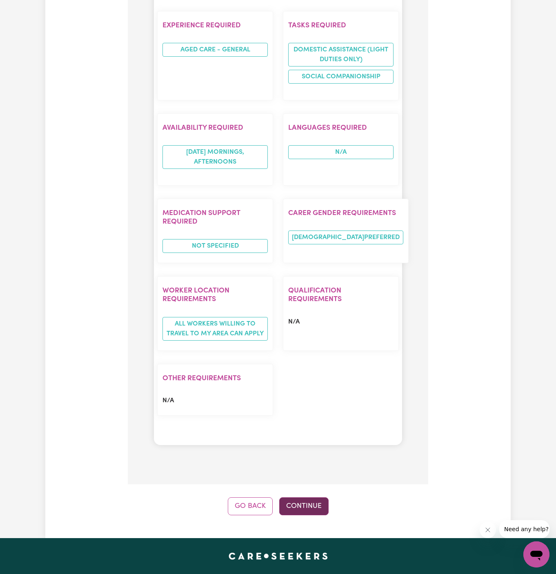 The width and height of the screenshot is (556, 574). Describe the element at coordinates (215, 128) in the screenshot. I see `h2: Availability required` at that location.